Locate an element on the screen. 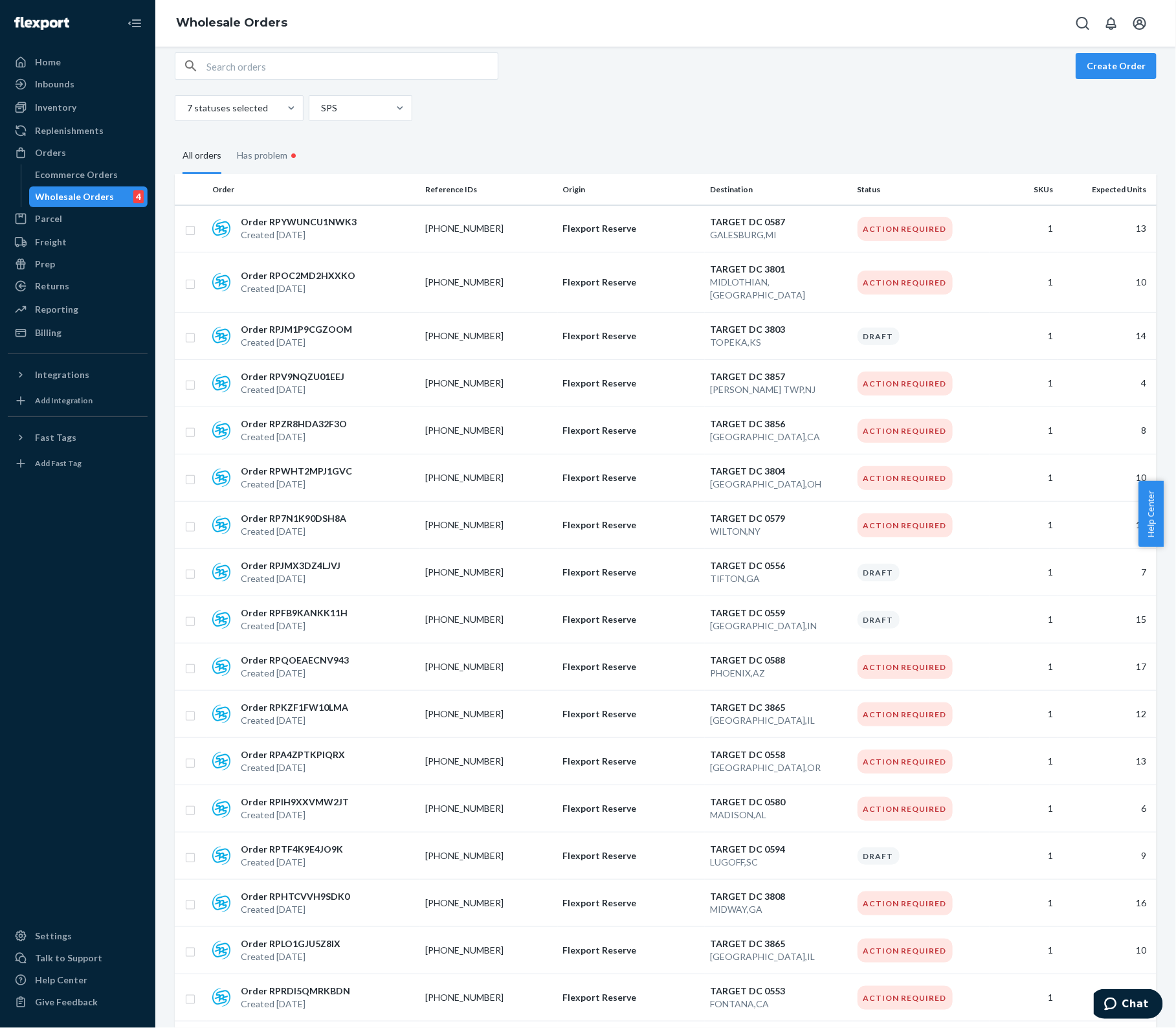 This screenshot has width=1176, height=1028. p: TARGET DC 0580 is located at coordinates (779, 802).